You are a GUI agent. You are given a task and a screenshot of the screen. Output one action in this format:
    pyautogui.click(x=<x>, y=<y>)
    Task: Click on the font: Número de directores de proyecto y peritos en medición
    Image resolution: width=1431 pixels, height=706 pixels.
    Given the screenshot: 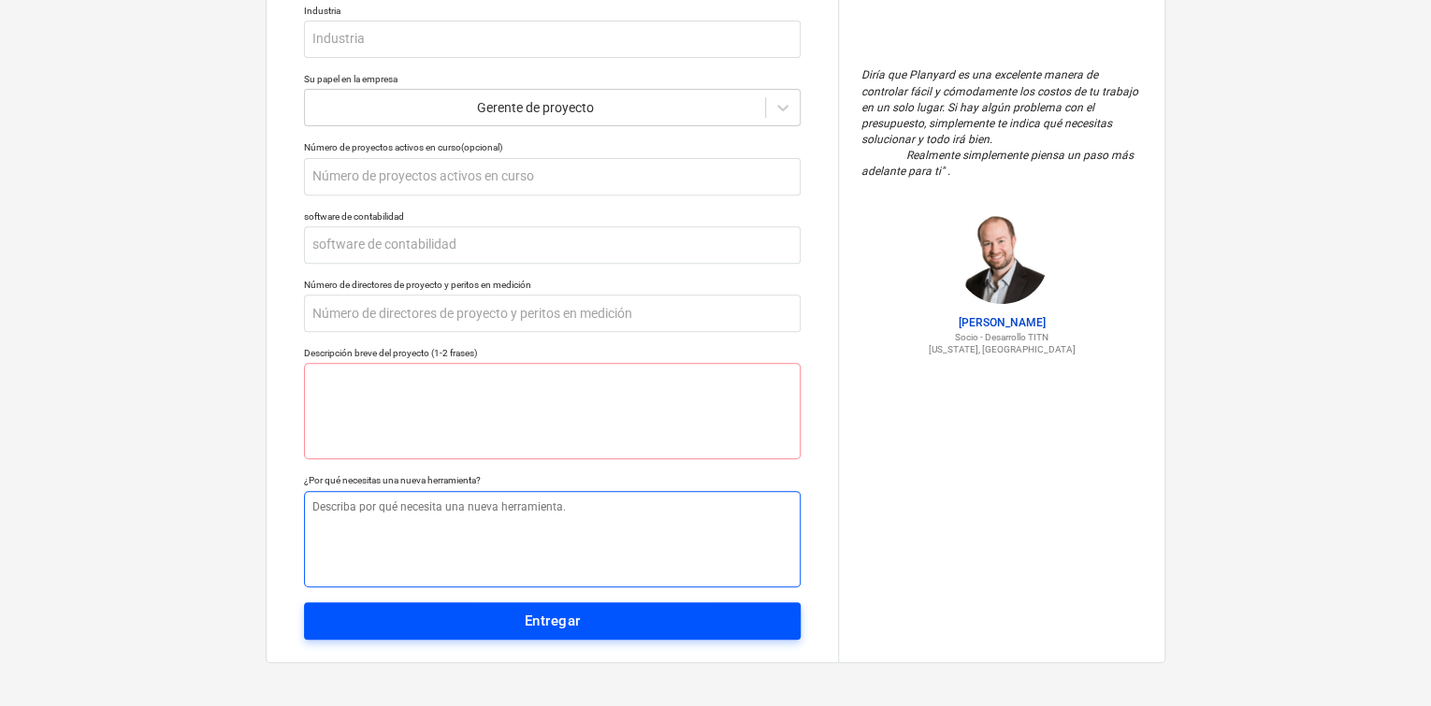 What is the action you would take?
    pyautogui.click(x=417, y=284)
    